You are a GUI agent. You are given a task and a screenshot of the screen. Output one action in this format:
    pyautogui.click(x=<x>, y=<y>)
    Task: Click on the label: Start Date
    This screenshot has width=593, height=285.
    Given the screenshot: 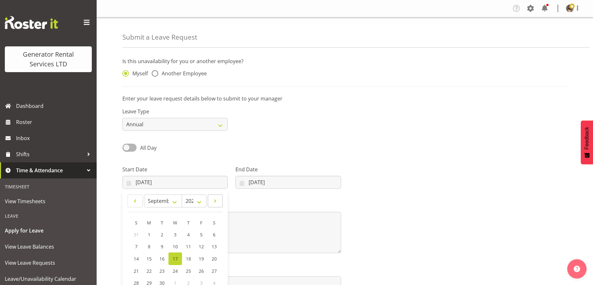 What is the action you would take?
    pyautogui.click(x=175, y=169)
    